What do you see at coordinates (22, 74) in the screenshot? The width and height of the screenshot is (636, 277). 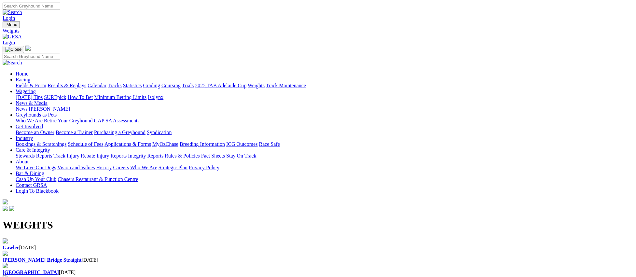 I see `a: Home` at bounding box center [22, 74].